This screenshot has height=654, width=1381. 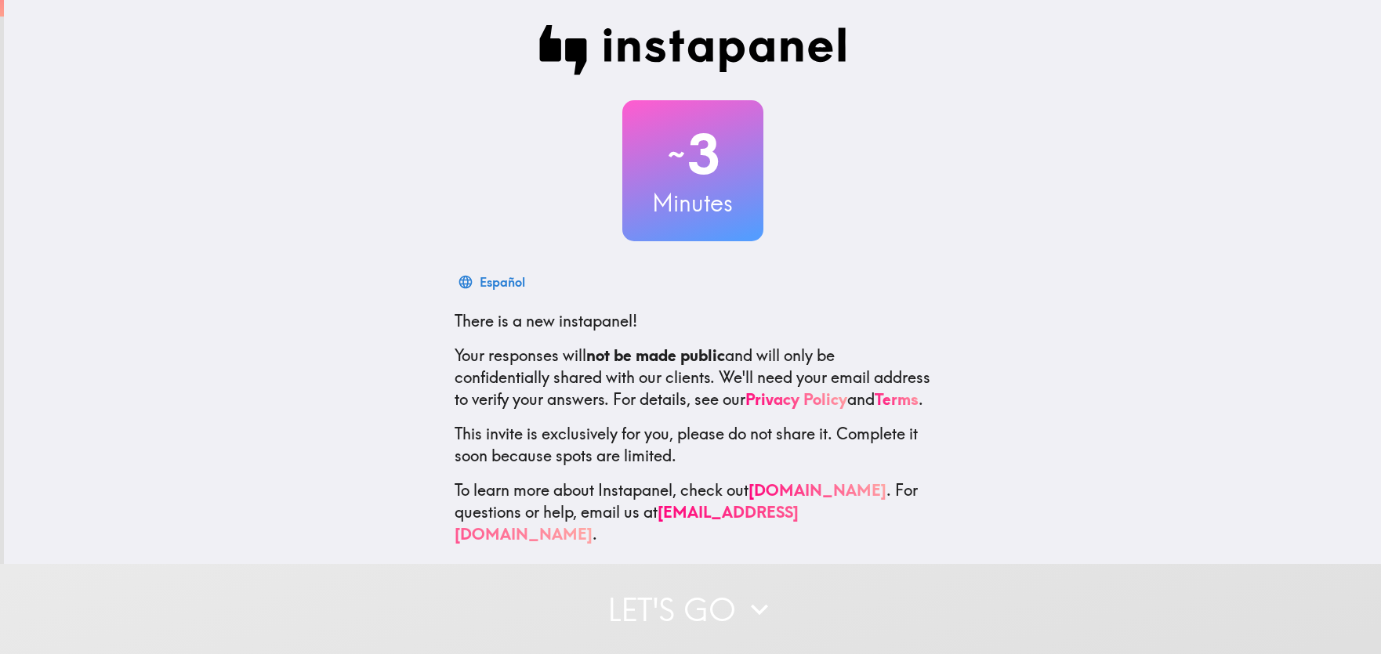 I want to click on p: Your responses will and will only be confidentially shared with our clients. We'll need your emai..., so click(x=693, y=378).